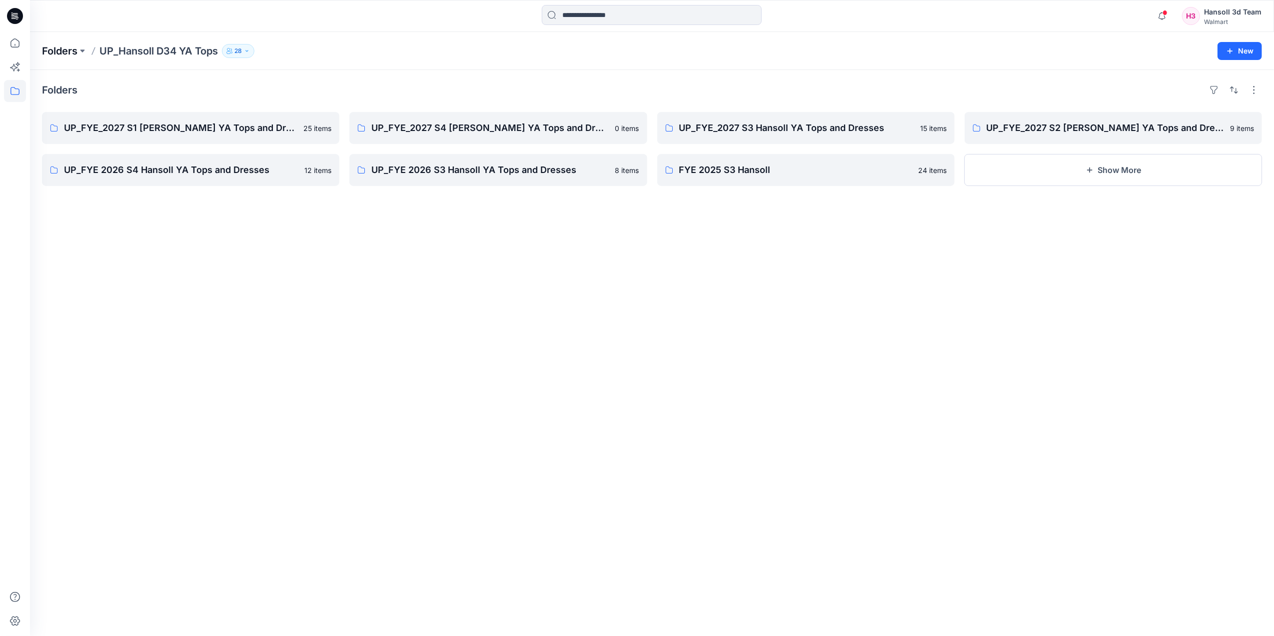 The image size is (1274, 636). I want to click on p: 8 items, so click(627, 170).